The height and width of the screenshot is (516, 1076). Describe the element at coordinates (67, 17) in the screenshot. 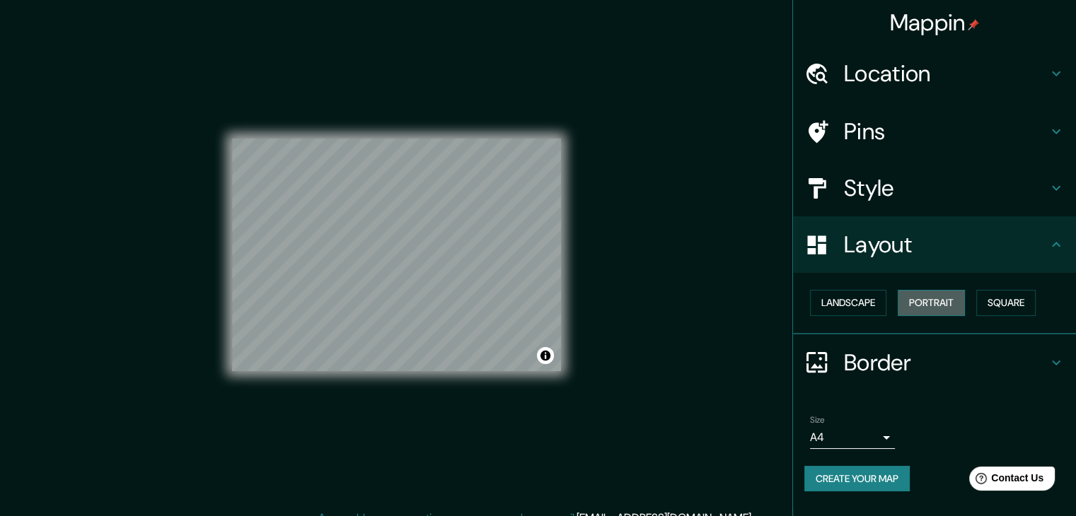

I see `span: Contact Us` at that location.